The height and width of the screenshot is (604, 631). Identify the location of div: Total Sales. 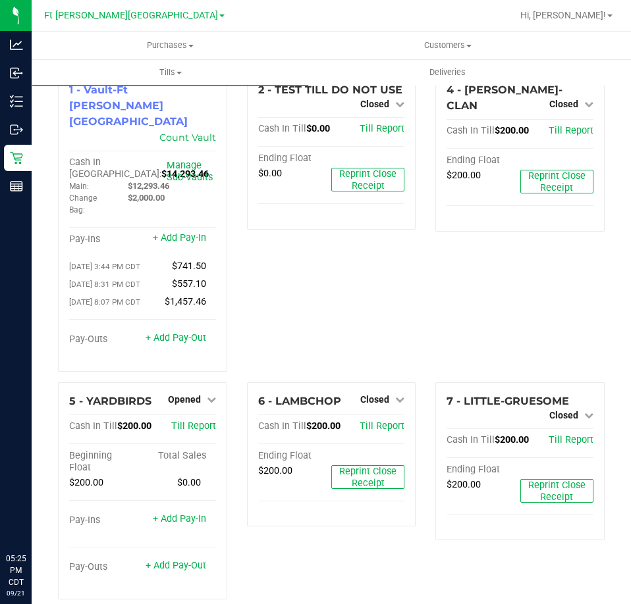
(178, 456).